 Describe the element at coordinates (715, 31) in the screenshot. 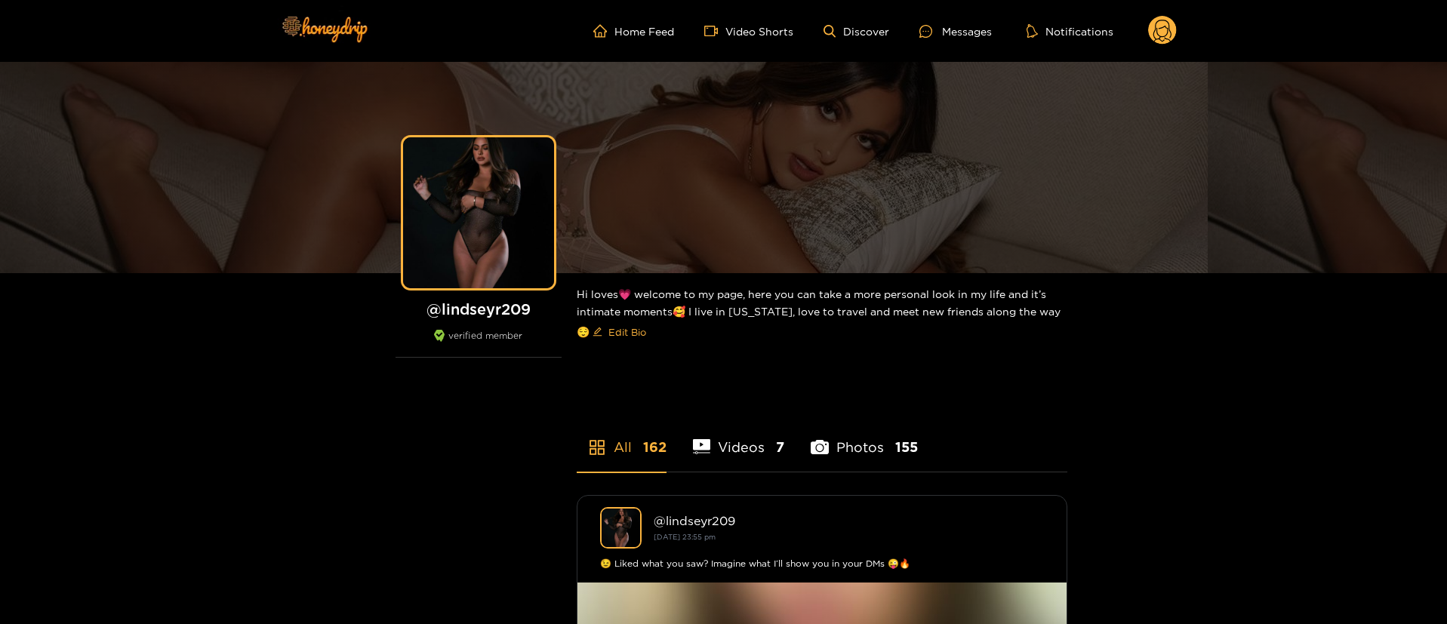

I see `span: video-camera` at that location.